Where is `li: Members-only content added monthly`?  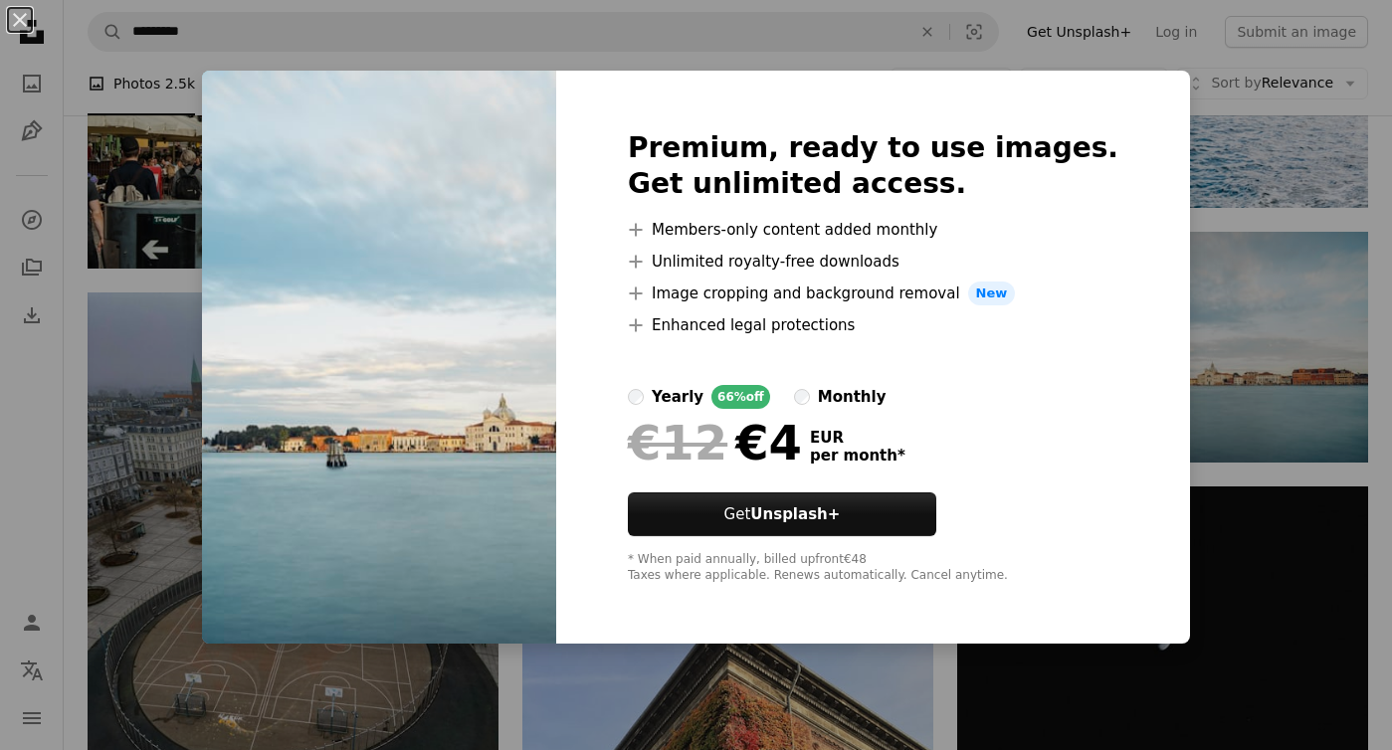 li: Members-only content added monthly is located at coordinates (872, 230).